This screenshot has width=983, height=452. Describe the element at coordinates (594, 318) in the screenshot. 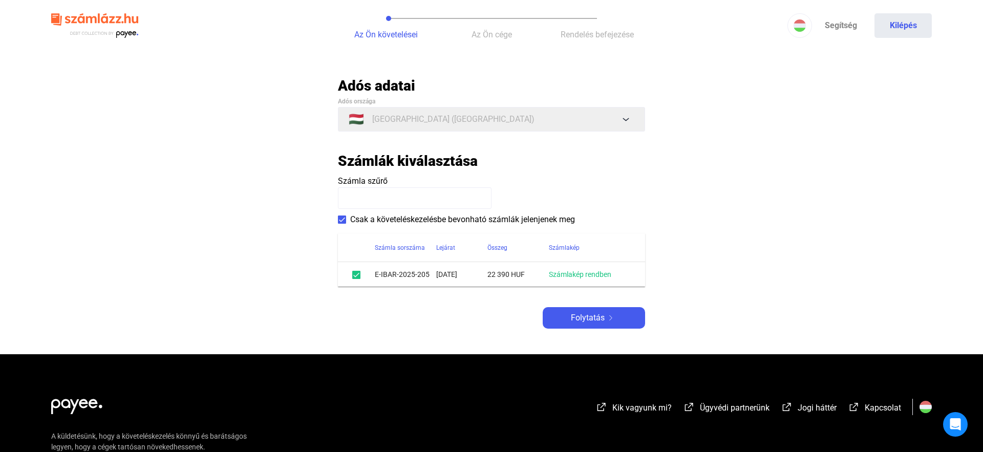

I see `button: Folytatásarrow-right-white` at that location.